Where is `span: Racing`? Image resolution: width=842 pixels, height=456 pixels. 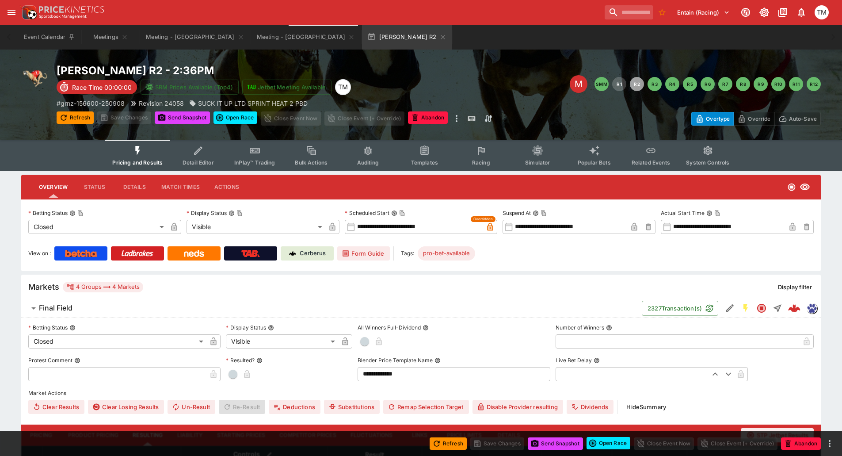 span: Racing is located at coordinates (481, 162).